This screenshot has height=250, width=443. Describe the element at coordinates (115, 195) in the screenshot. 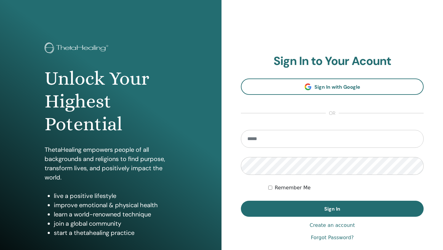

I see `li: live a positive lifestyle` at that location.